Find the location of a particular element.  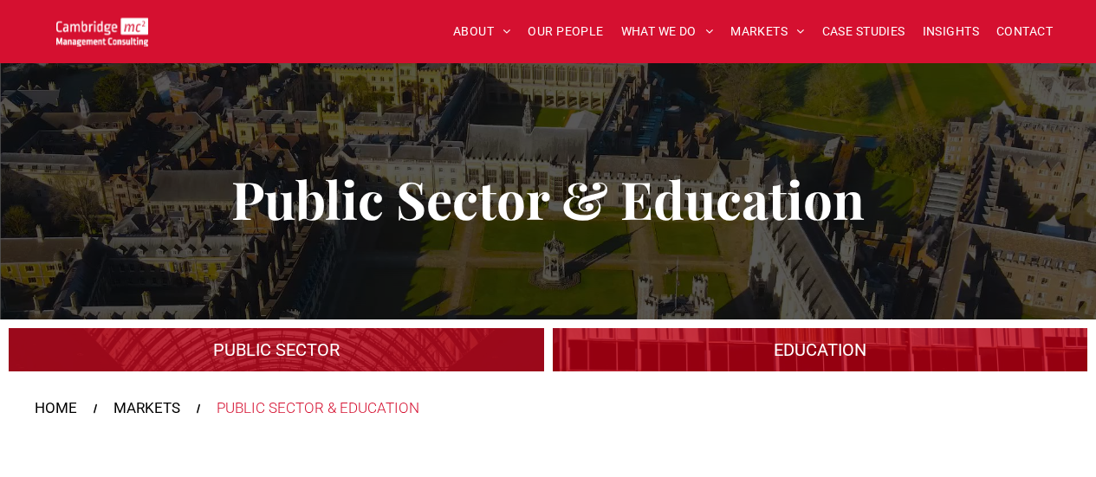

span: Public Sector & Education is located at coordinates (548, 198).